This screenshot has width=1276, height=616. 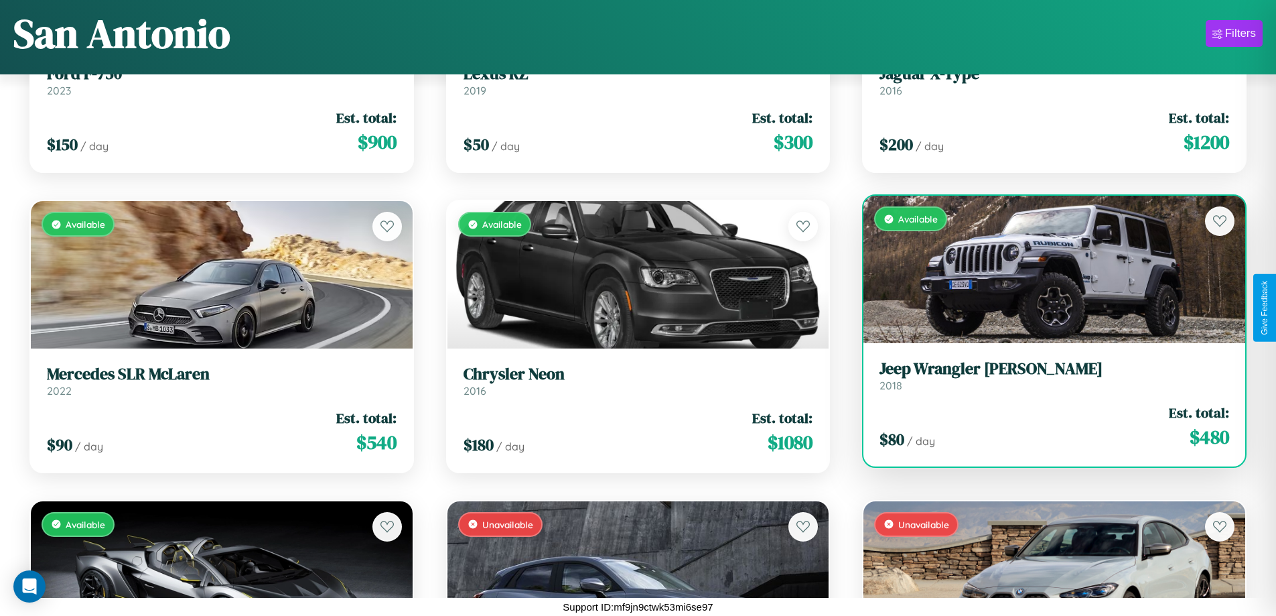 I want to click on h3: Jaguar X-Type, so click(x=1054, y=74).